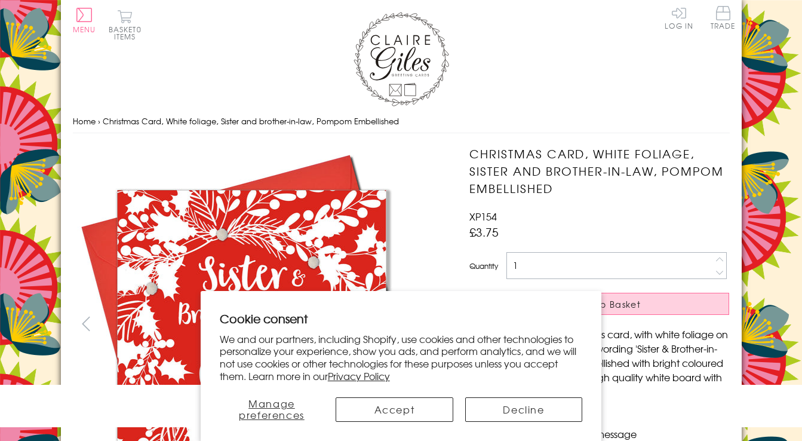 This screenshot has height=441, width=802. I want to click on button: Accept, so click(394, 409).